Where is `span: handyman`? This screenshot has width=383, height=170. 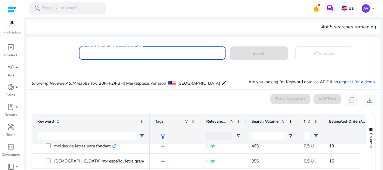 span: handyman is located at coordinates (11, 127).